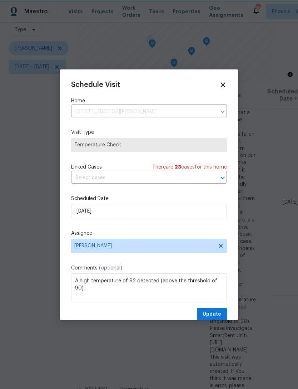  Describe the element at coordinates (110, 268) in the screenshot. I see `span: (optional)` at that location.